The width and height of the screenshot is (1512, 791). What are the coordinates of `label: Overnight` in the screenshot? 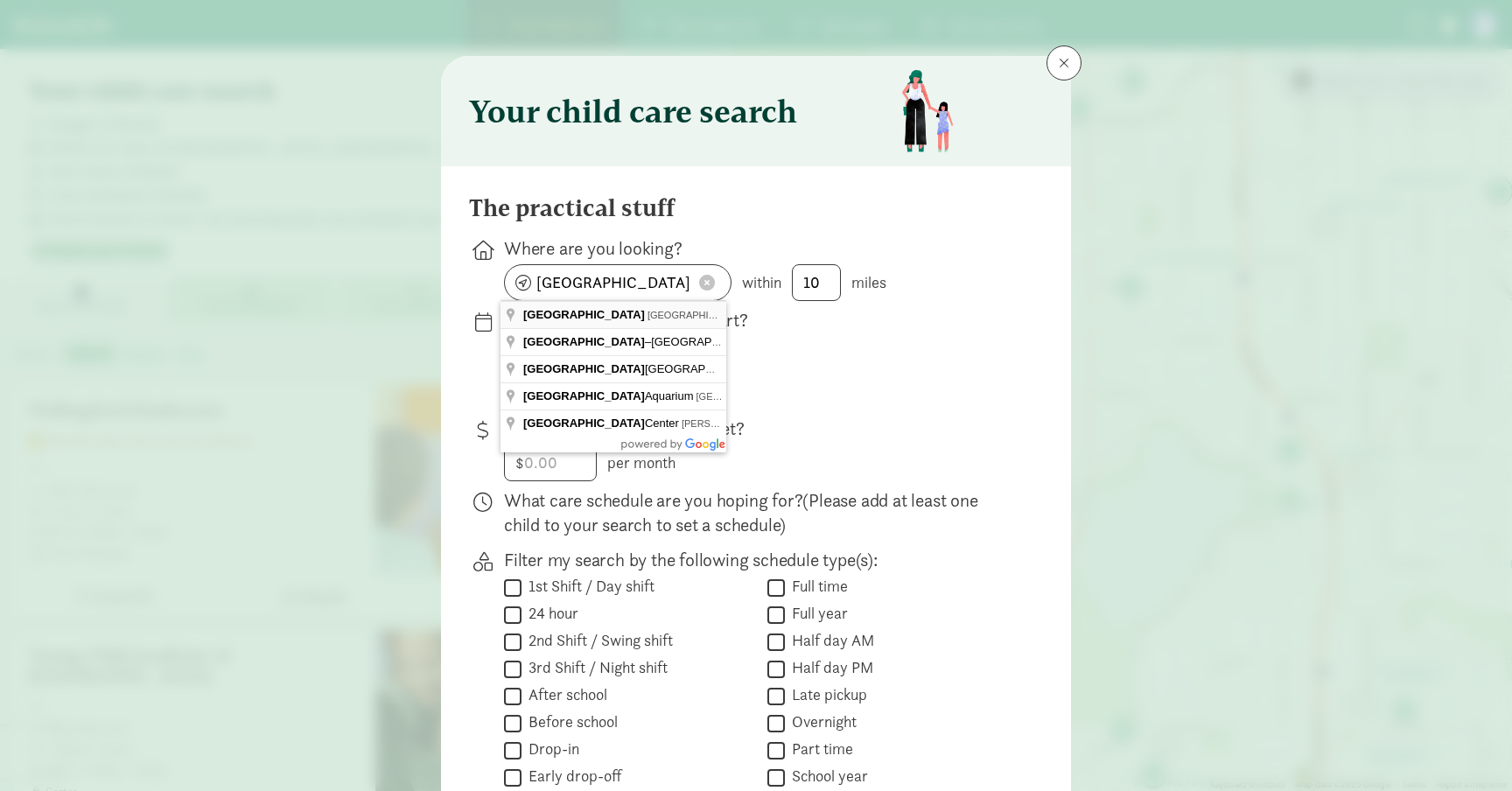 It's located at (820, 721).